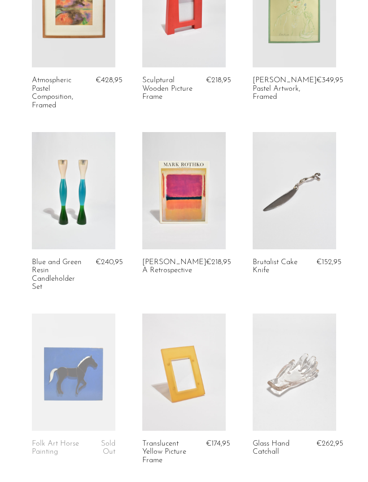 The image size is (368, 482). Describe the element at coordinates (58, 93) in the screenshot. I see `a: Atmospheric Pastel Composition, Framed` at that location.